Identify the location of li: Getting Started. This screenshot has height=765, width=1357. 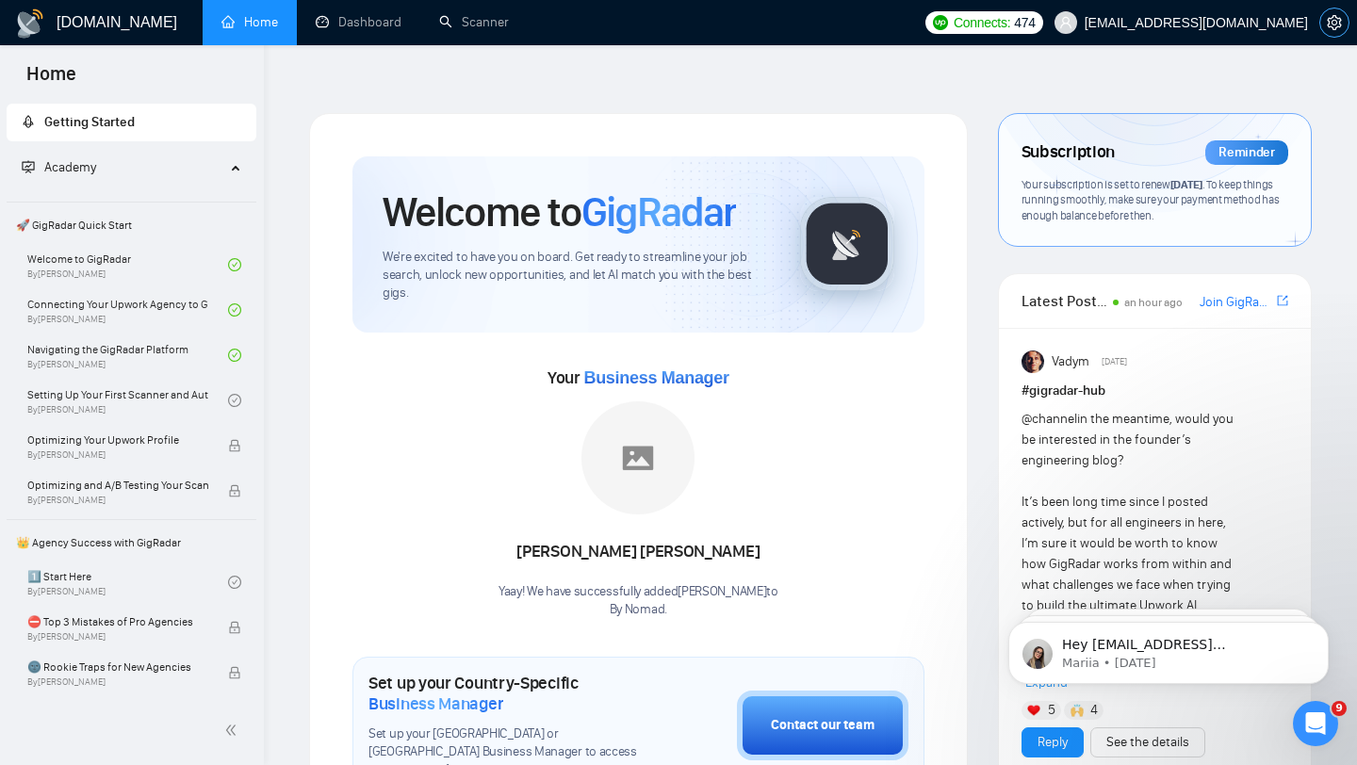
(131, 122).